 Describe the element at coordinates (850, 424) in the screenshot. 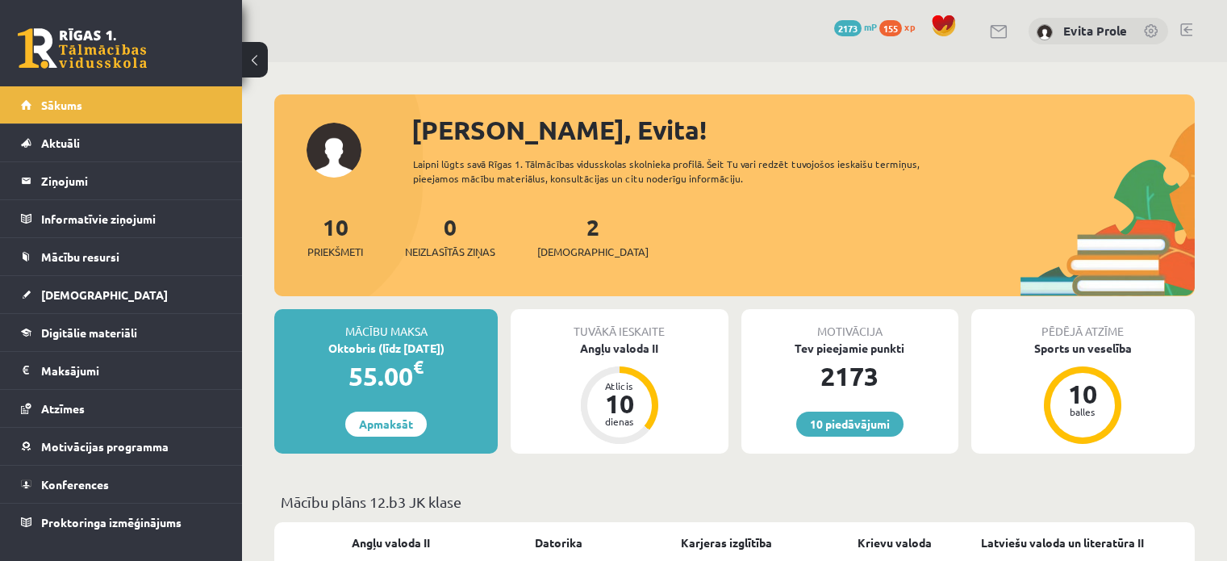

I see `a: 10 piedāvājumi` at that location.